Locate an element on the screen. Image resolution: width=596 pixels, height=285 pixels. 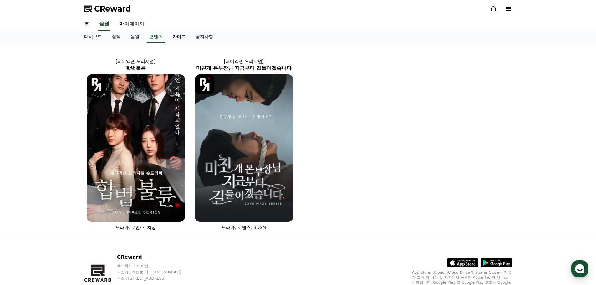
span: 설정 is located at coordinates (100, 210).